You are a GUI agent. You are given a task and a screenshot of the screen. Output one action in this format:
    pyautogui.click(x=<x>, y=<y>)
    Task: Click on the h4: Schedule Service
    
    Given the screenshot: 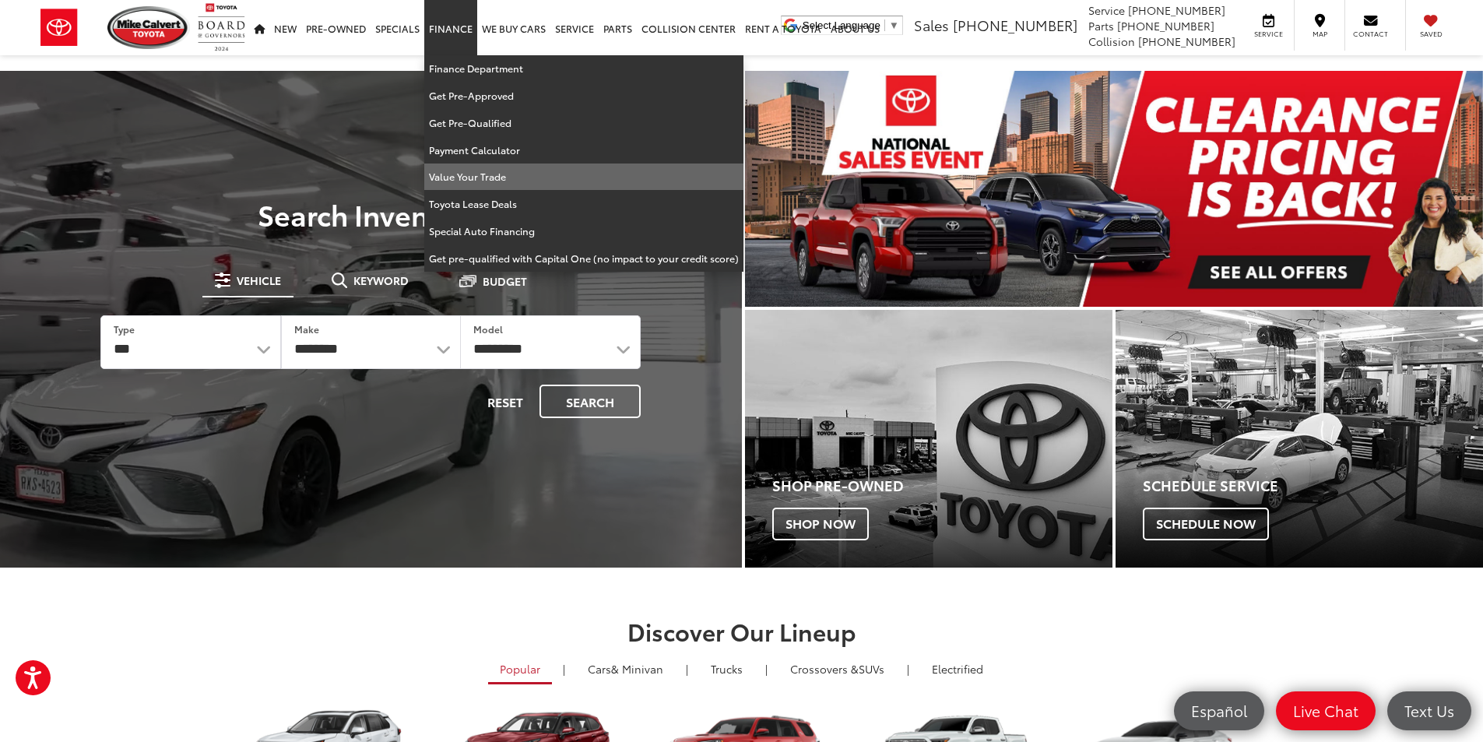 What is the action you would take?
    pyautogui.click(x=1313, y=486)
    